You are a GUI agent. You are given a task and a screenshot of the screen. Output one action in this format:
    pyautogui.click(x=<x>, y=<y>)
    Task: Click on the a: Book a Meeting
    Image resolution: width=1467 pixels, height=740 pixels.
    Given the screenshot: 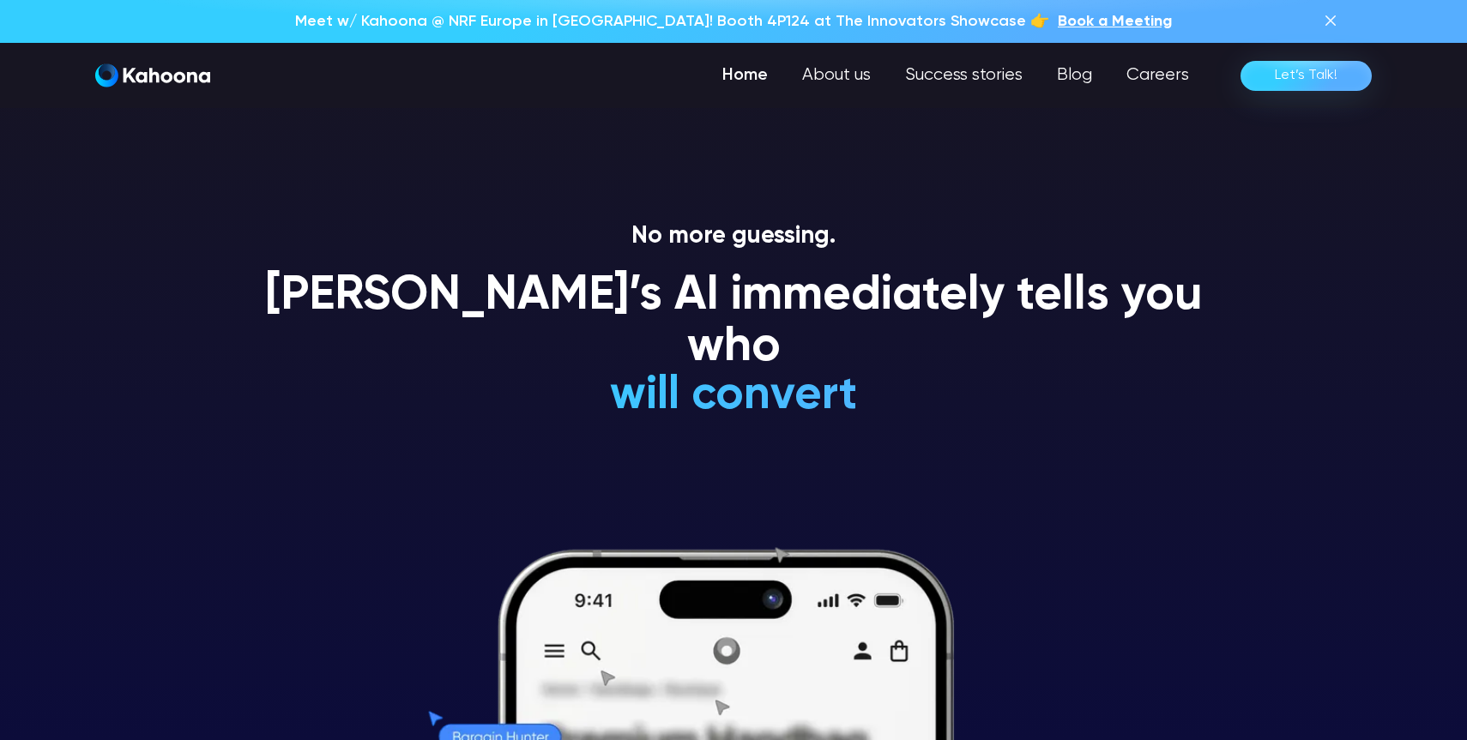 What is the action you would take?
    pyautogui.click(x=1114, y=21)
    